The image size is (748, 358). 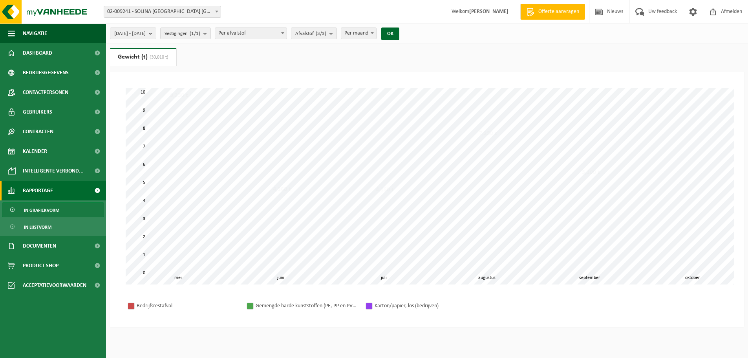 I want to click on span: Kalender, so click(x=35, y=151).